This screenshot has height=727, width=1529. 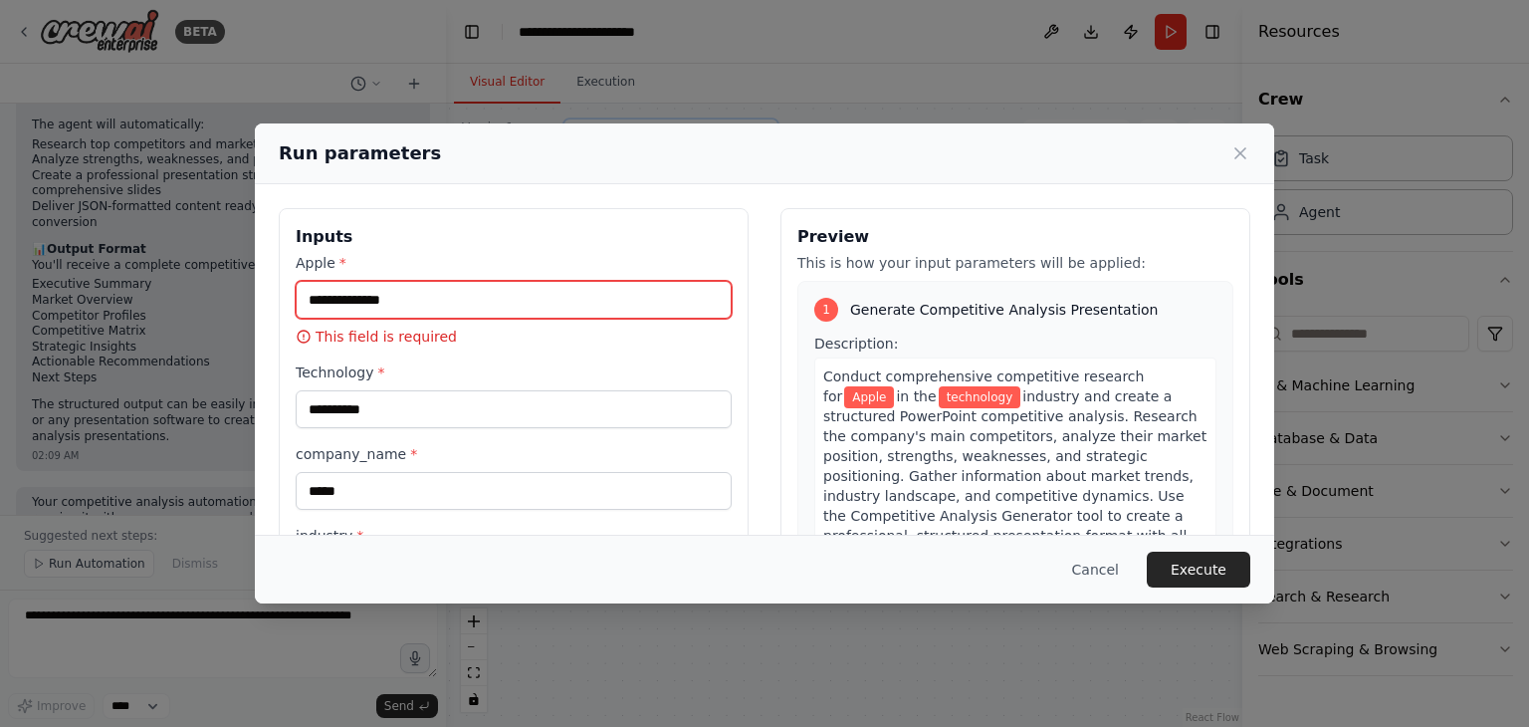 I want to click on span: industry and create a structured PowerPoint competitive analysis. Research the company's main com..., so click(x=1014, y=476).